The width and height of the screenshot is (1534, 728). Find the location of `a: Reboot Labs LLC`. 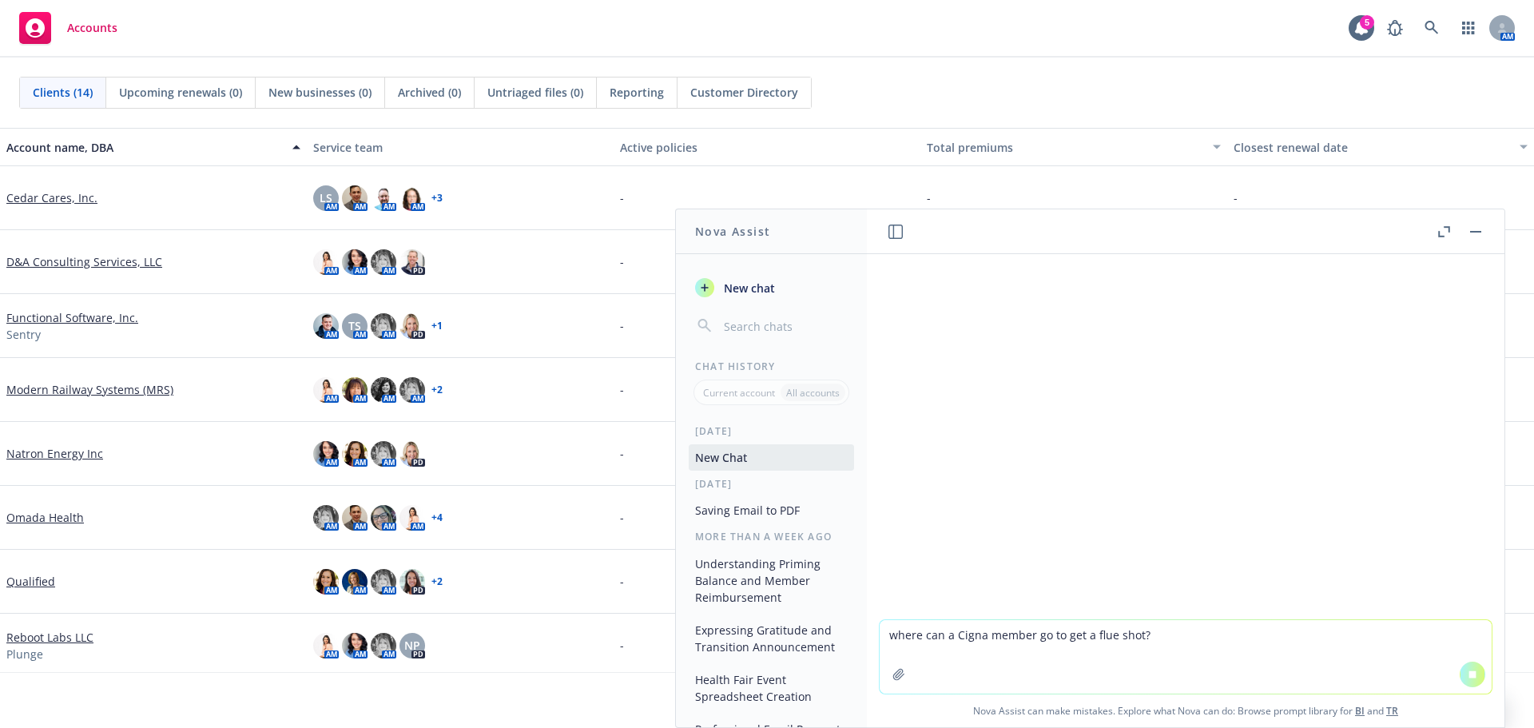

a: Reboot Labs LLC is located at coordinates (50, 637).